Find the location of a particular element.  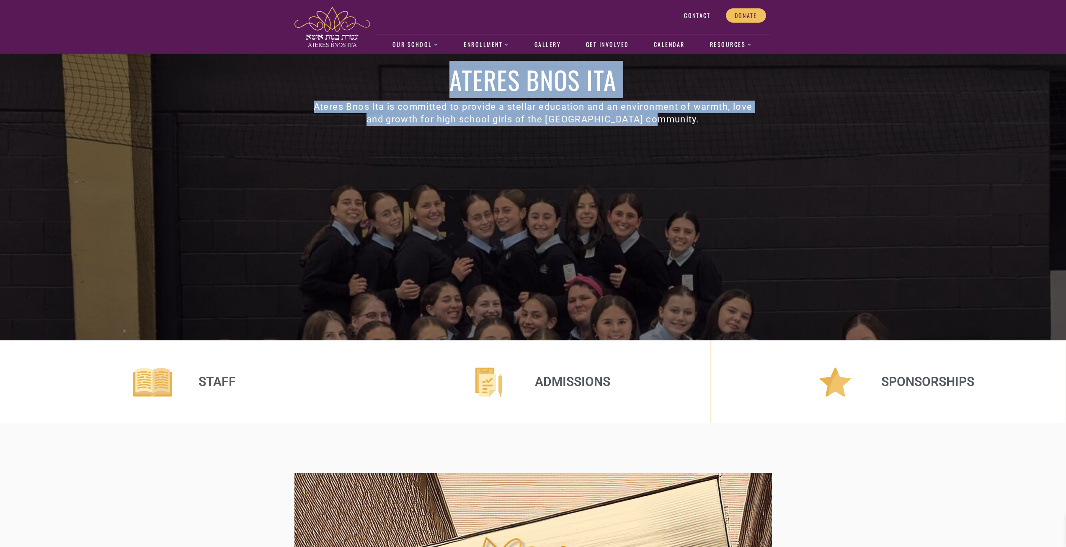

a: Resources is located at coordinates (731, 45).